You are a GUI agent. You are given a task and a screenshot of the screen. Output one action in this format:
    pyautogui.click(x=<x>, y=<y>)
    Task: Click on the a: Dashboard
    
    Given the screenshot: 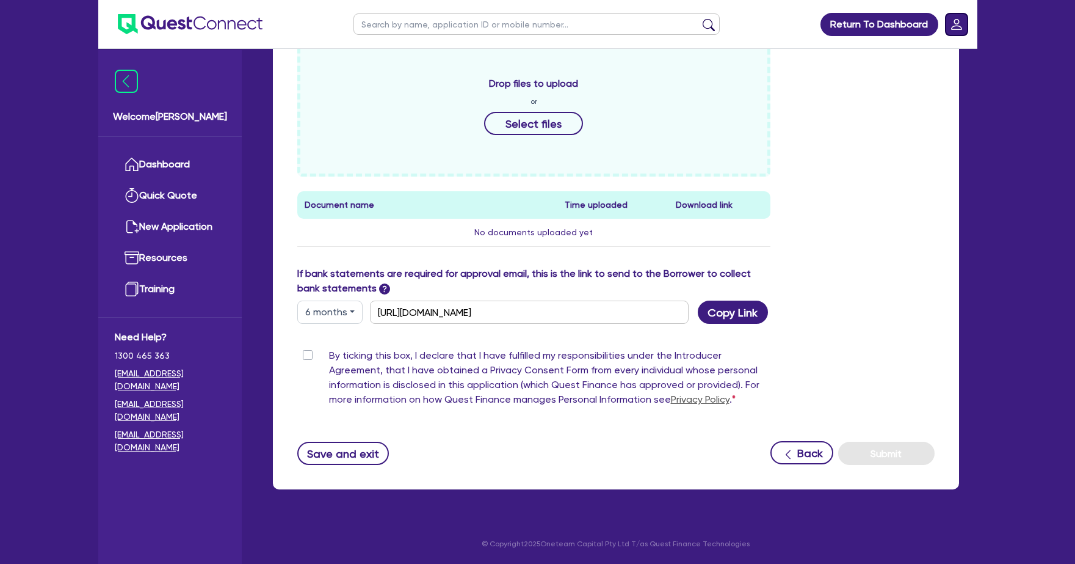 What is the action you would take?
    pyautogui.click(x=170, y=164)
    